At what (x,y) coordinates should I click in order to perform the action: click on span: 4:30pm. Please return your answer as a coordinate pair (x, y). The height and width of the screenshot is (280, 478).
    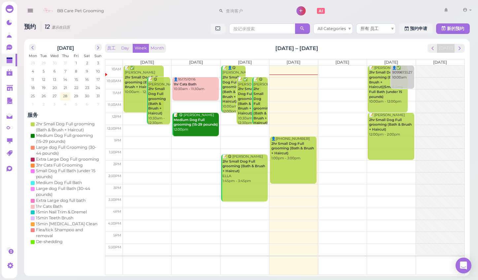
    Looking at the image, I should click on (115, 224).